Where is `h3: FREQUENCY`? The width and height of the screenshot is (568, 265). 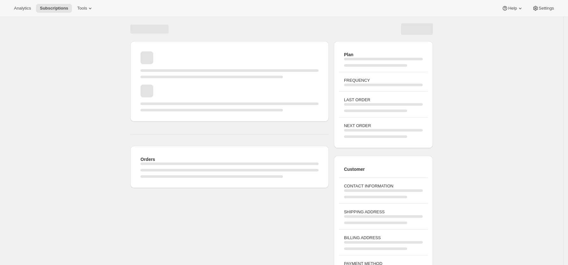
h3: FREQUENCY is located at coordinates (384, 80).